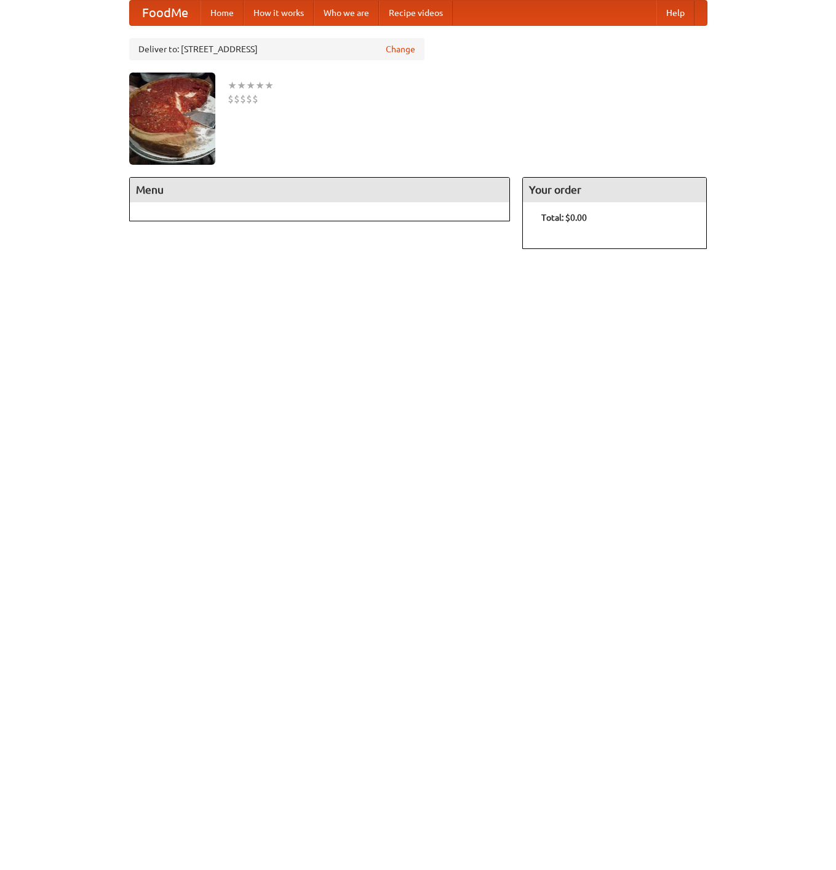 The height and width of the screenshot is (870, 836). Describe the element at coordinates (400, 49) in the screenshot. I see `a: Change` at that location.